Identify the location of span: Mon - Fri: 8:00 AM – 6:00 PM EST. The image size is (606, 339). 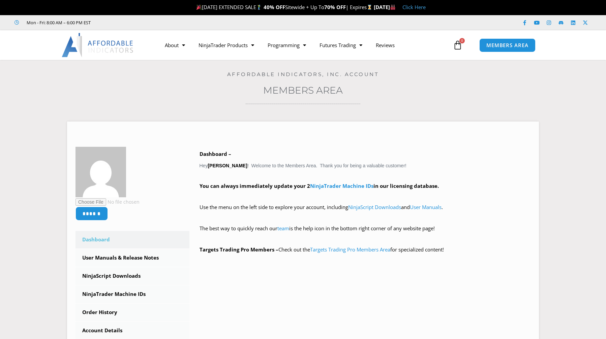
(58, 23).